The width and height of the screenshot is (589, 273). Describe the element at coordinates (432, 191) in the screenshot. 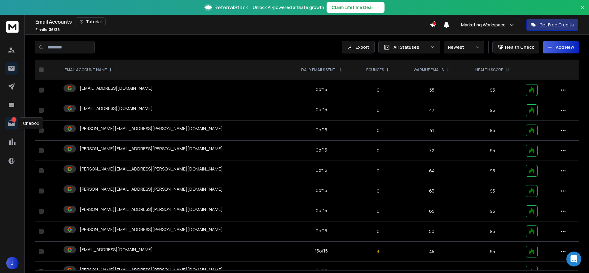

I see `td: 63` at that location.